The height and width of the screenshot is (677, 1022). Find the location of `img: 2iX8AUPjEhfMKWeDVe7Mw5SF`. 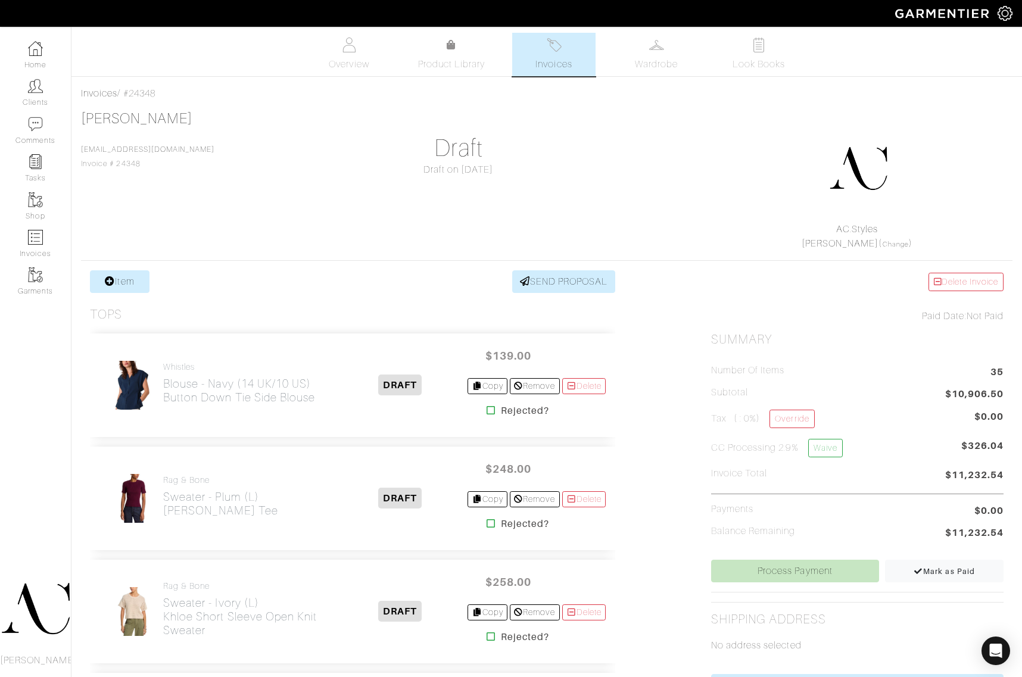

img: 2iX8AUPjEhfMKWeDVe7Mw5SF is located at coordinates (133, 612).